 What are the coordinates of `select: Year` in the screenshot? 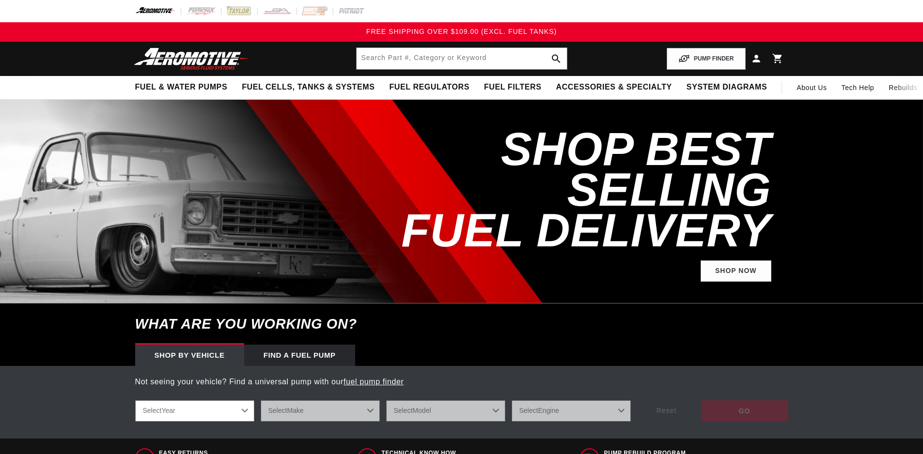 It's located at (195, 411).